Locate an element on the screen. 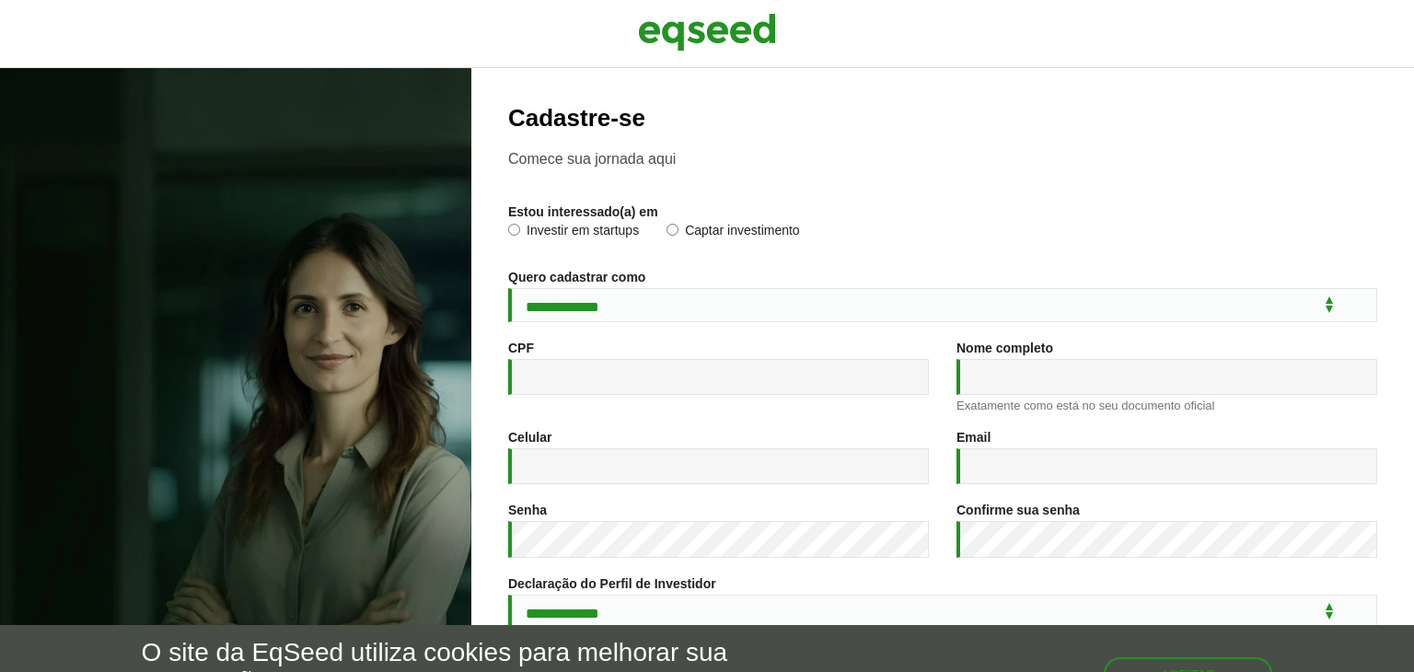 This screenshot has height=672, width=1414. label: Estou interessado(a) em is located at coordinates (583, 212).